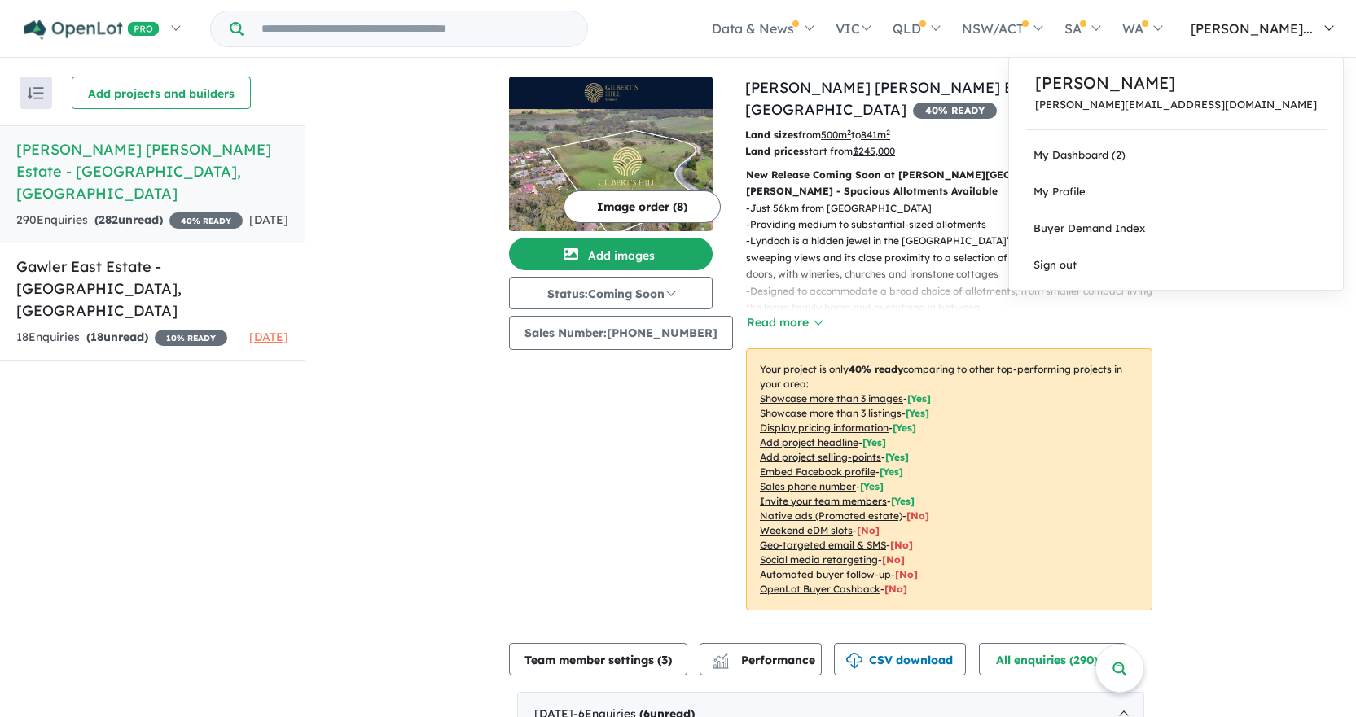  I want to click on a: Sign out, so click(1176, 265).